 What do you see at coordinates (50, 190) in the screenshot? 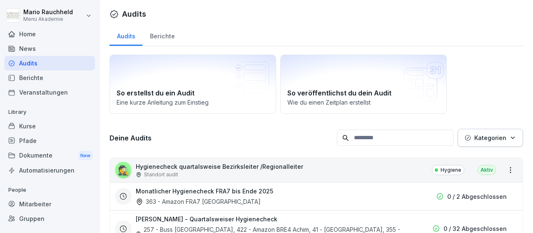
I see `p: People` at bounding box center [50, 190].